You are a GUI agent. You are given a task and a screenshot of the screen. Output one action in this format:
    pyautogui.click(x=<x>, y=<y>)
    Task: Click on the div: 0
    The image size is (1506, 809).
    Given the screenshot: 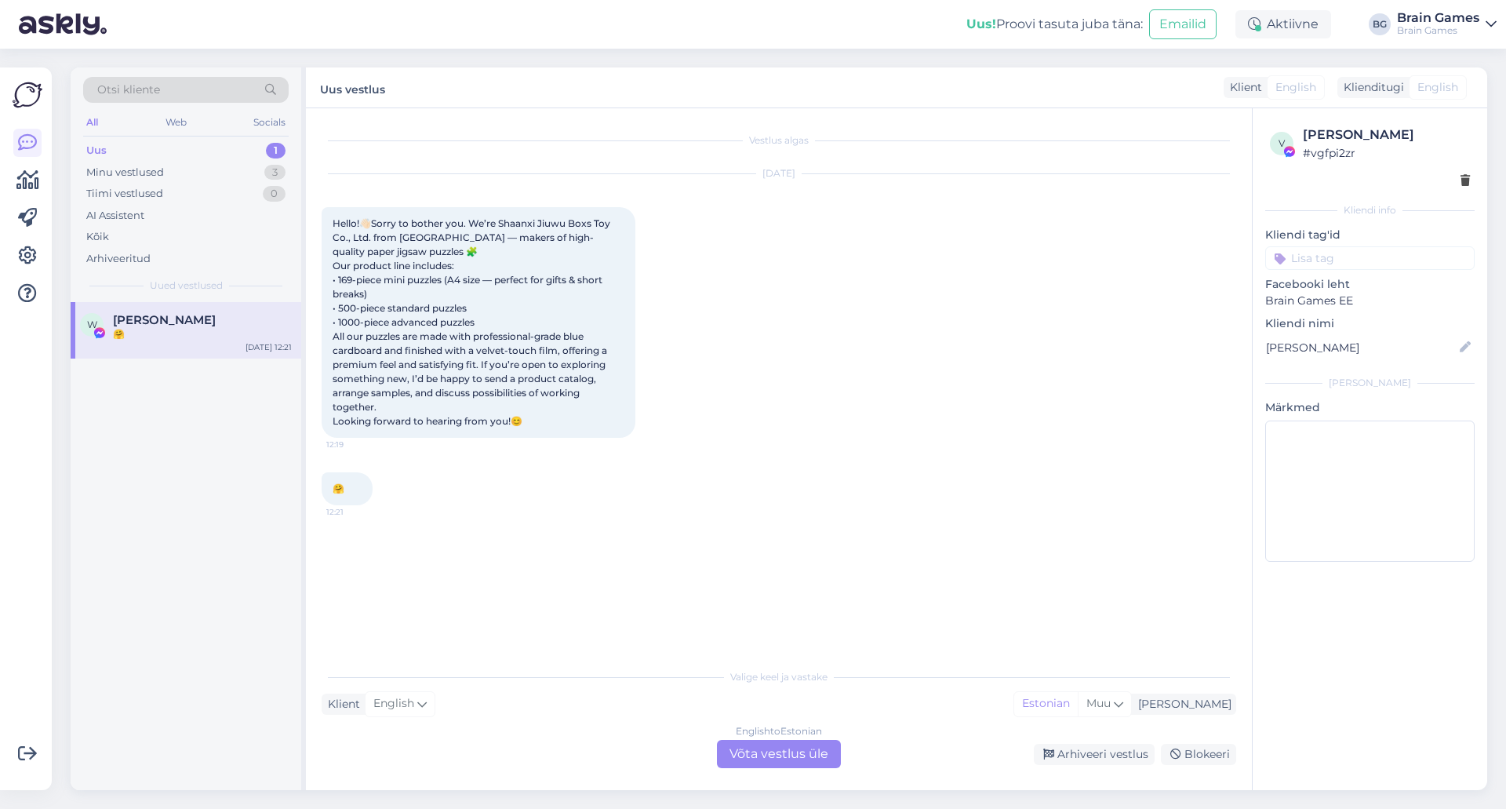 What is the action you would take?
    pyautogui.click(x=274, y=194)
    